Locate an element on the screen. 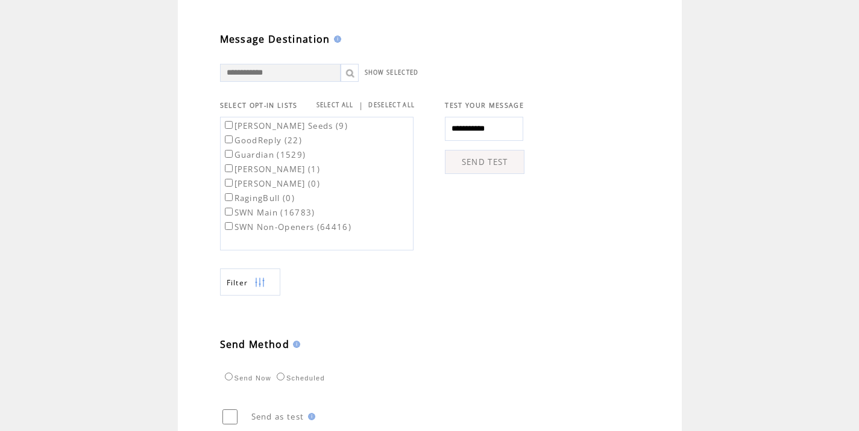 The width and height of the screenshot is (859, 431). input: Scheduled is located at coordinates (280, 377).